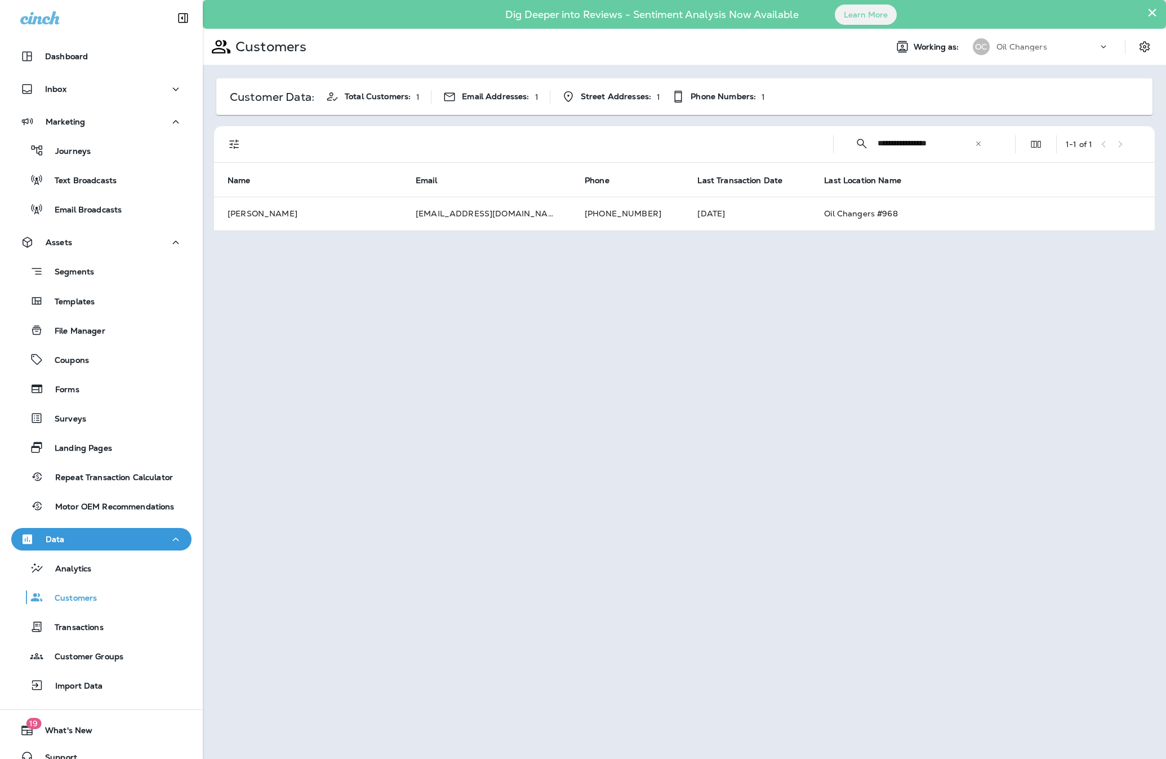 This screenshot has width=1166, height=759. What do you see at coordinates (272, 97) in the screenshot?
I see `p: Customer Data:` at bounding box center [272, 97].